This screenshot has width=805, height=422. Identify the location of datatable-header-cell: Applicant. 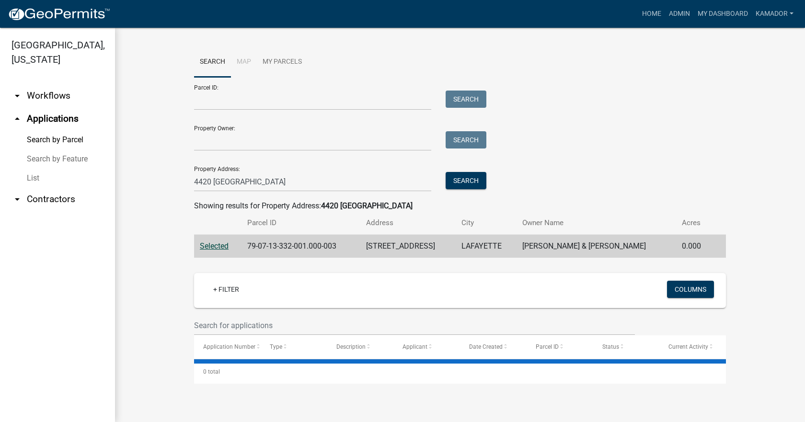
(426, 347).